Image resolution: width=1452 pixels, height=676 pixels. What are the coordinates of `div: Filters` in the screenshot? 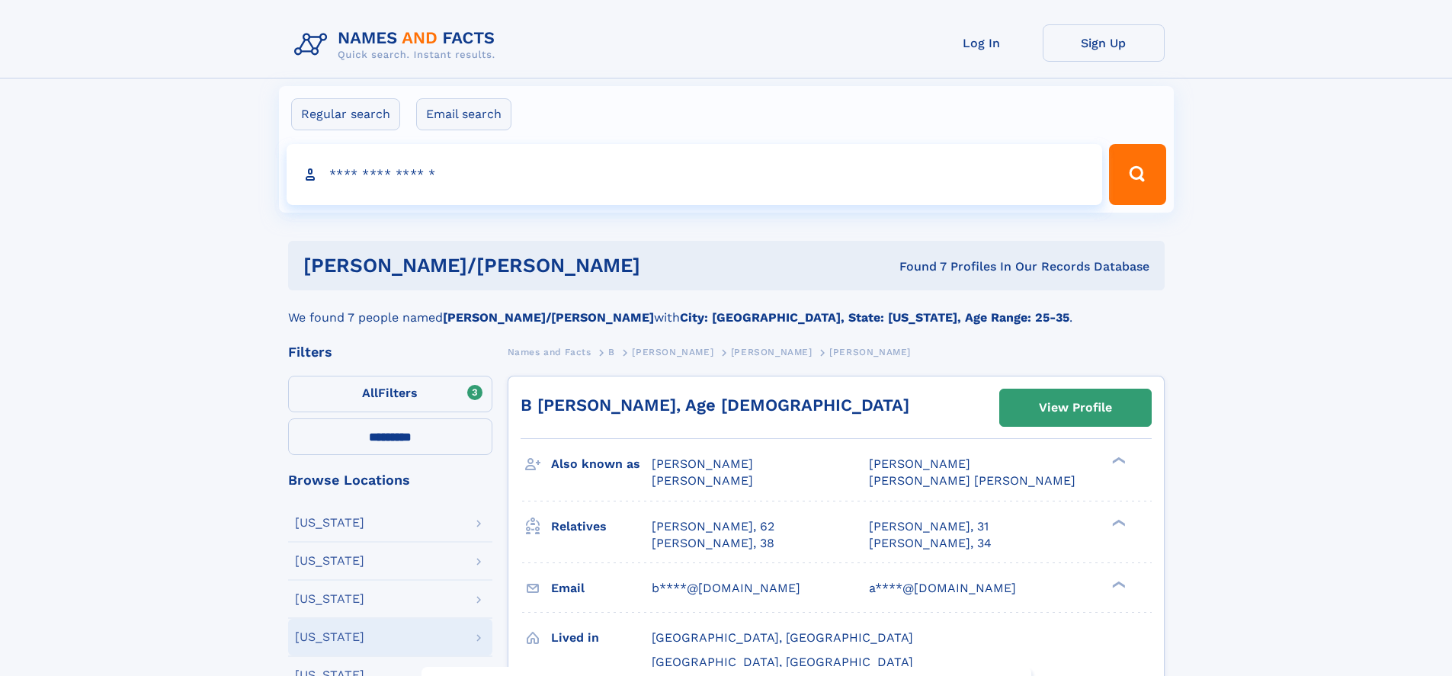 It's located at (390, 352).